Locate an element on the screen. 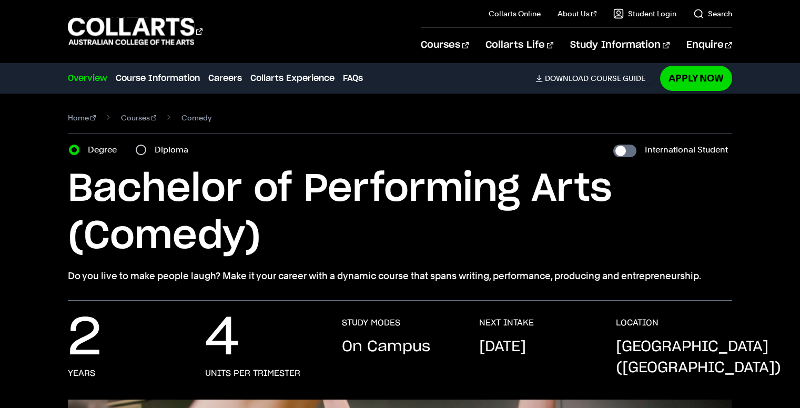 The height and width of the screenshot is (408, 800). span: Download is located at coordinates (567, 78).